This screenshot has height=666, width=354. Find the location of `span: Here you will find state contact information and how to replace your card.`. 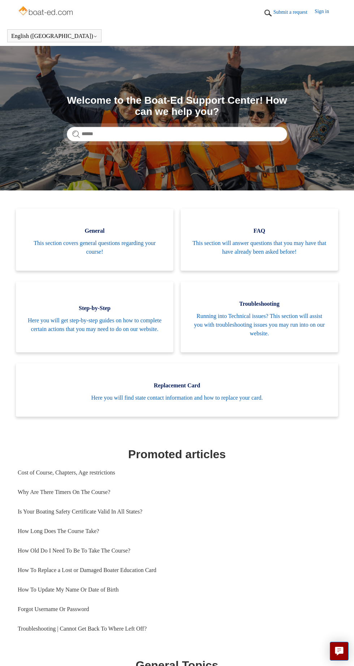

span: Here you will find state contact information and how to replace your card. is located at coordinates (177, 398).